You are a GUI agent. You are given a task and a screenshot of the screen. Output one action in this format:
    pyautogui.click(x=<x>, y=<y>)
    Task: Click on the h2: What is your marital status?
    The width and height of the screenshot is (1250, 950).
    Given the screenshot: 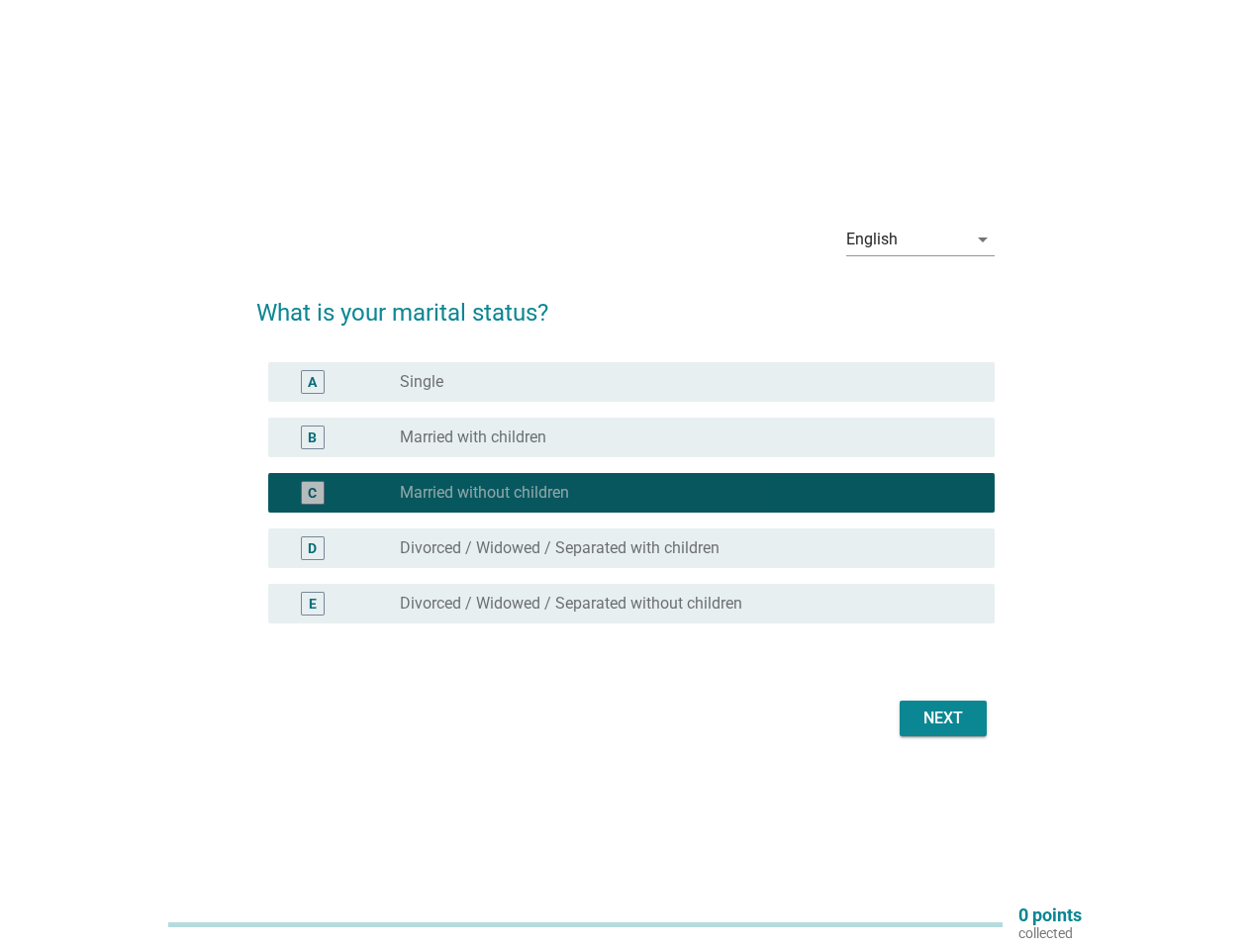 What is the action you would take?
    pyautogui.click(x=625, y=303)
    